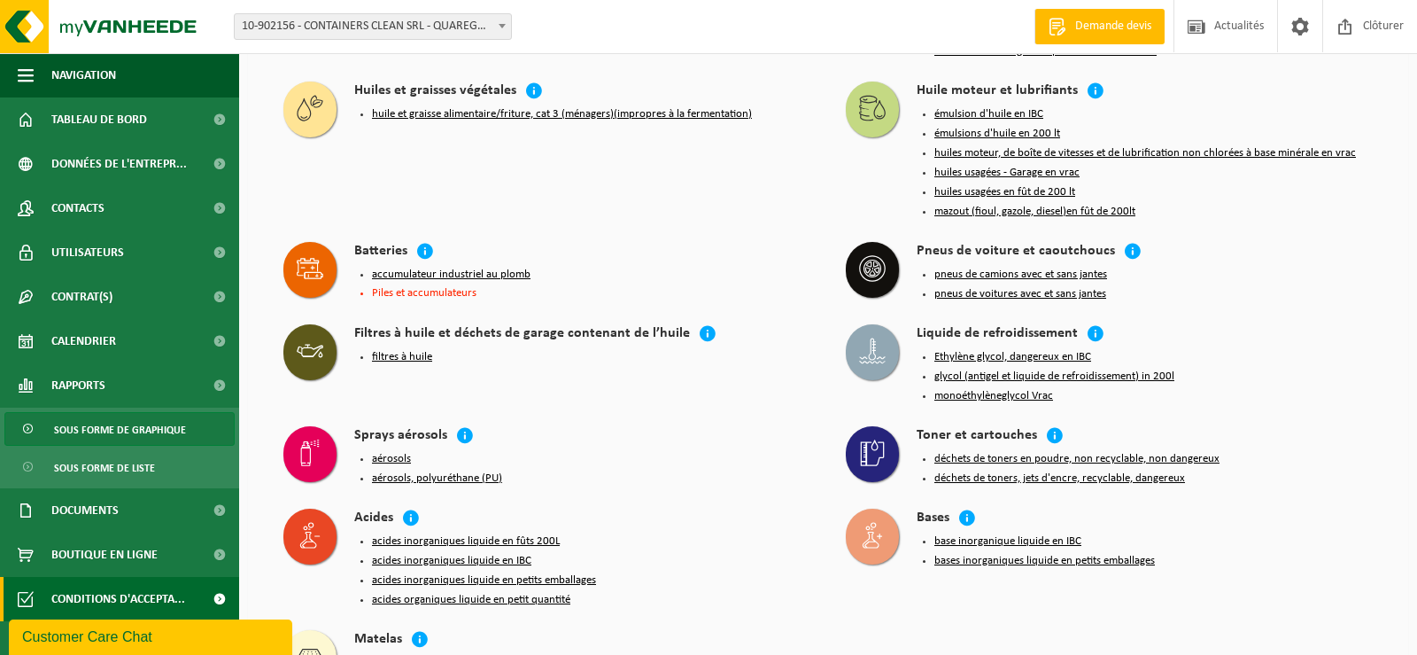 Image resolution: width=1417 pixels, height=655 pixels. Describe the element at coordinates (997, 134) in the screenshot. I see `button: émulsions d'huile en 200 lt` at that location.